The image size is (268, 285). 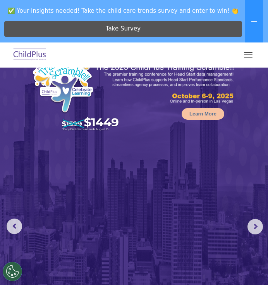 What do you see at coordinates (12, 272) in the screenshot?
I see `button: Cookies Settings` at bounding box center [12, 272].